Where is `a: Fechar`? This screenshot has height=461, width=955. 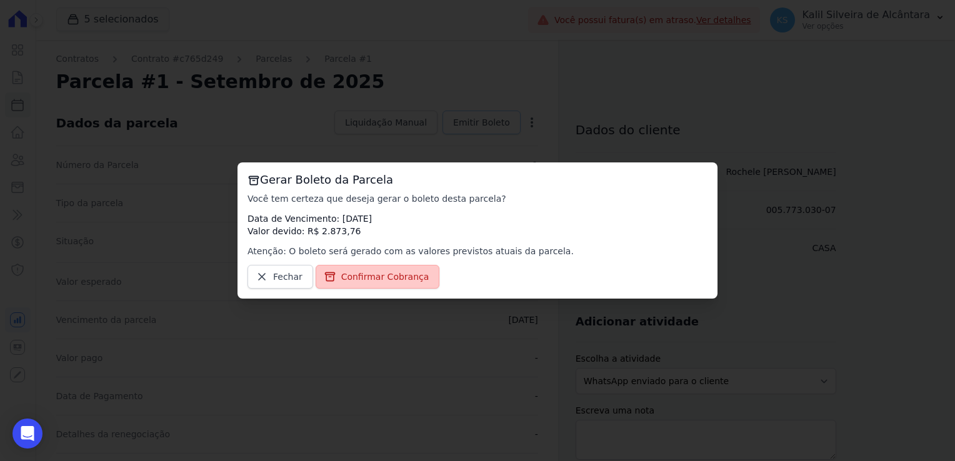
a: Fechar is located at coordinates (280, 277).